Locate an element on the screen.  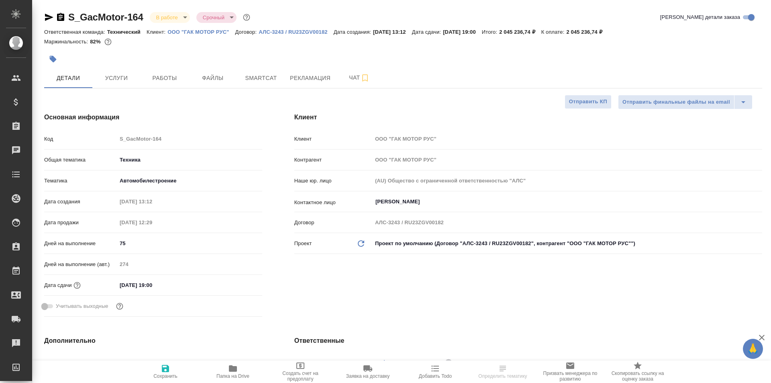
p: Дата создания is located at coordinates (80, 202).